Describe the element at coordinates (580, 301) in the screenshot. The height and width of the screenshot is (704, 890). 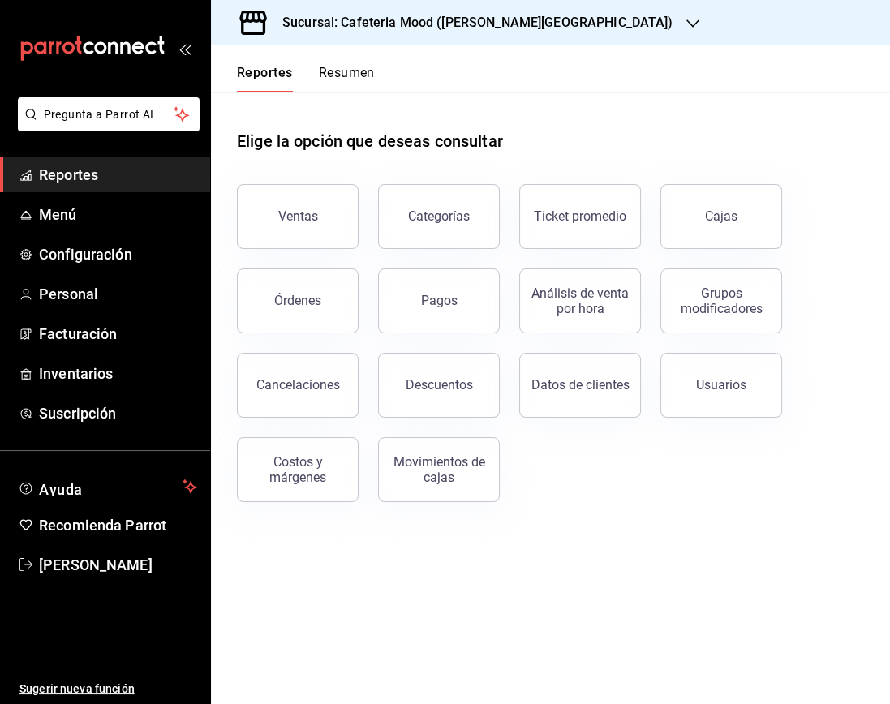
I see `div: Análisis de venta por hora` at that location.